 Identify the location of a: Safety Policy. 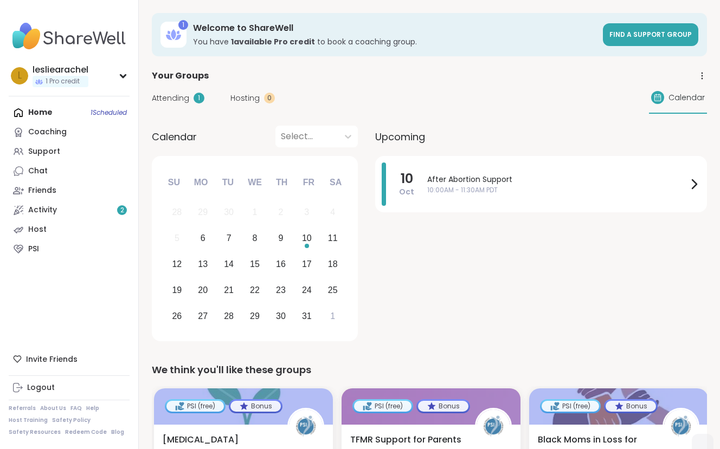
(71, 421).